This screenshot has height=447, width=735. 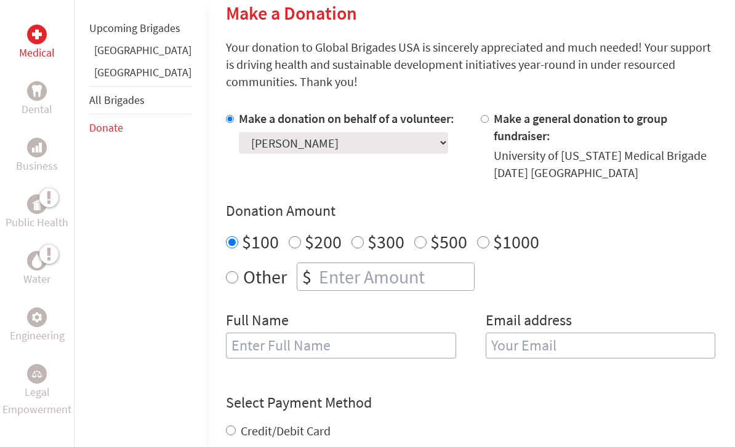 I want to click on input: Enter Full Name, so click(x=341, y=346).